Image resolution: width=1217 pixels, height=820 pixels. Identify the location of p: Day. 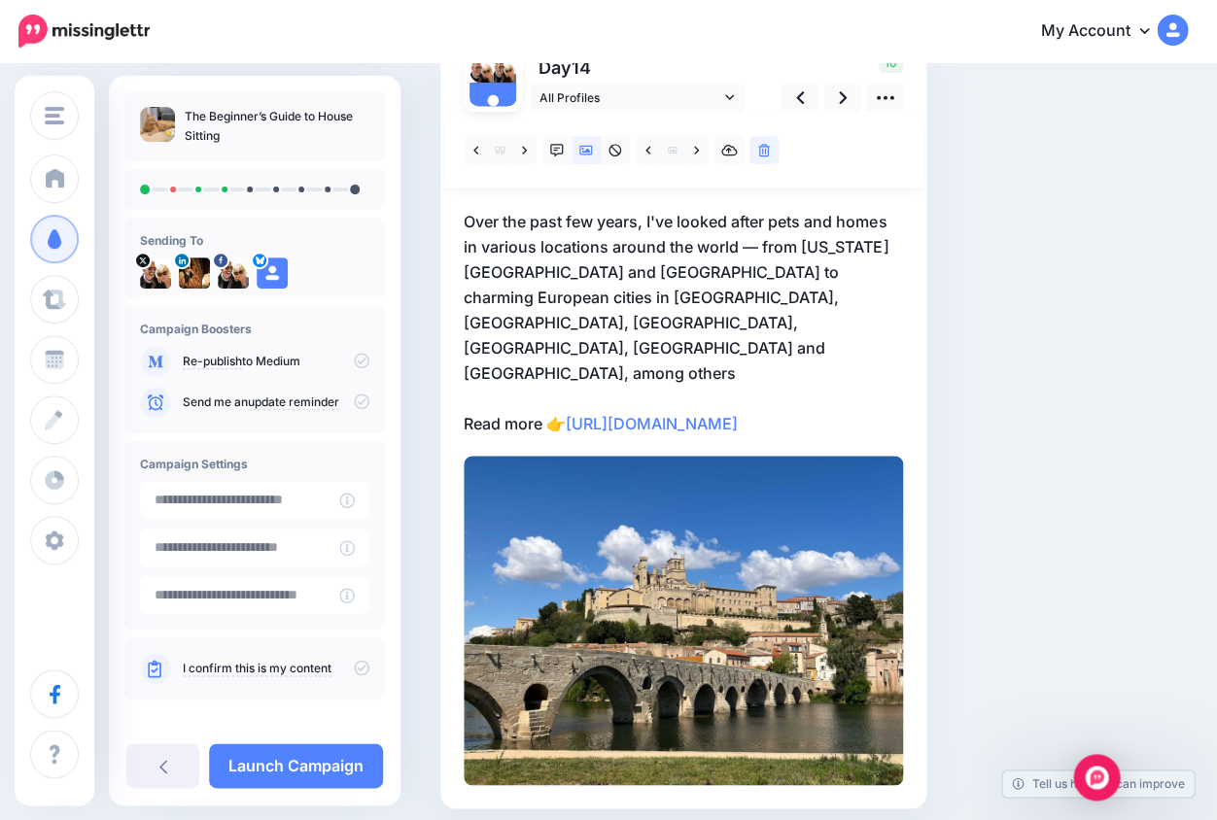
(638, 67).